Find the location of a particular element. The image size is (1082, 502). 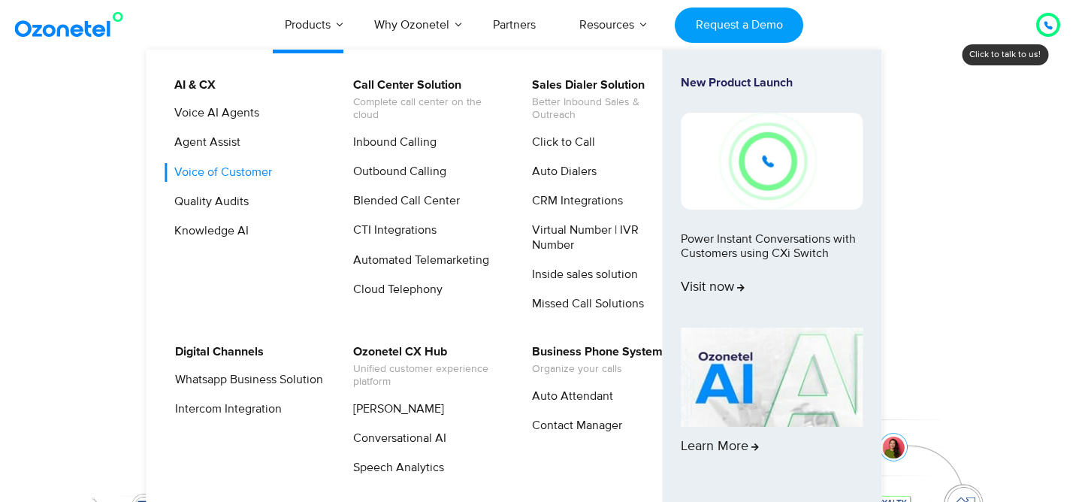

a: Inbound Calling is located at coordinates (391, 142).